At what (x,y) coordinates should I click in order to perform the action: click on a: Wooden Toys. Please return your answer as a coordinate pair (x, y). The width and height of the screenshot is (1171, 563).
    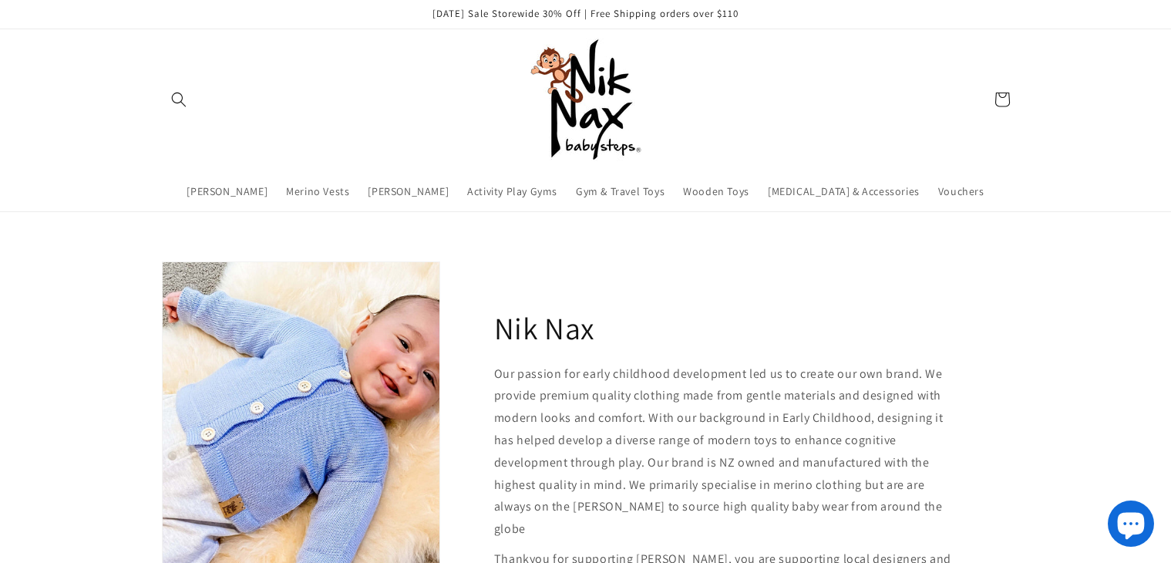
    Looking at the image, I should click on (716, 191).